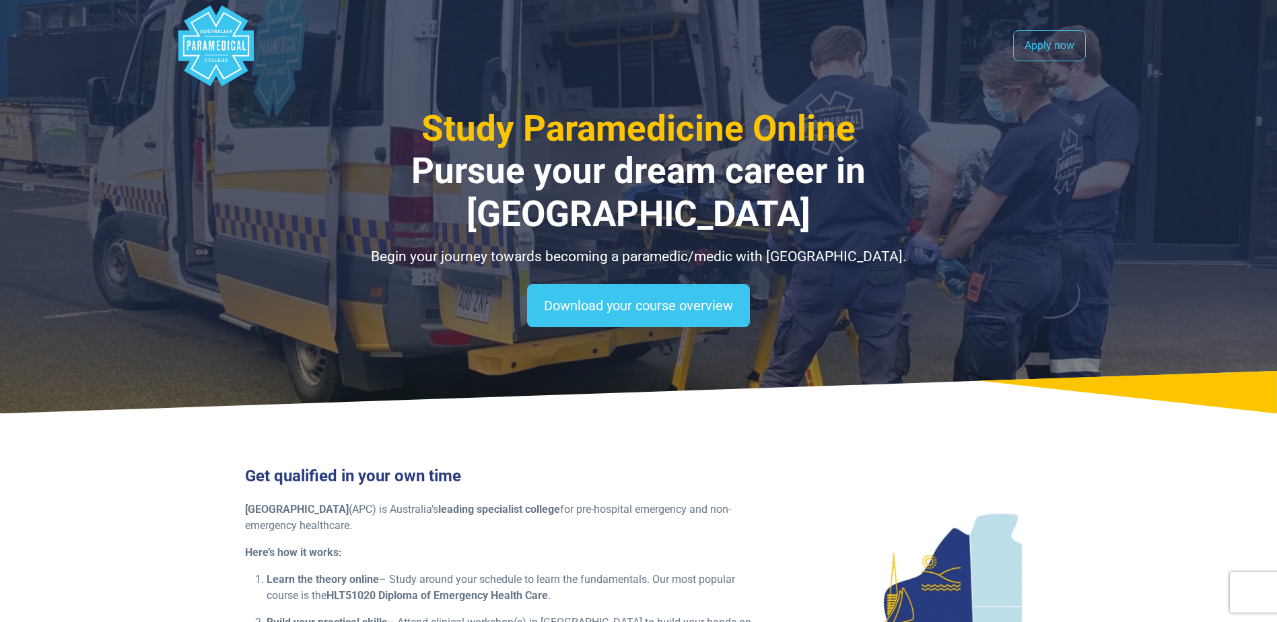  I want to click on p: (APC) is Australia’s for pre-hospital emergency and non-emergency healthcare., so click(505, 518).